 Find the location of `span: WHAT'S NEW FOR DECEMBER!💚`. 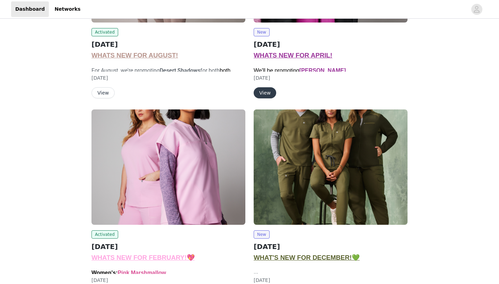

span: WHAT'S NEW FOR DECEMBER!💚 is located at coordinates (307, 258).